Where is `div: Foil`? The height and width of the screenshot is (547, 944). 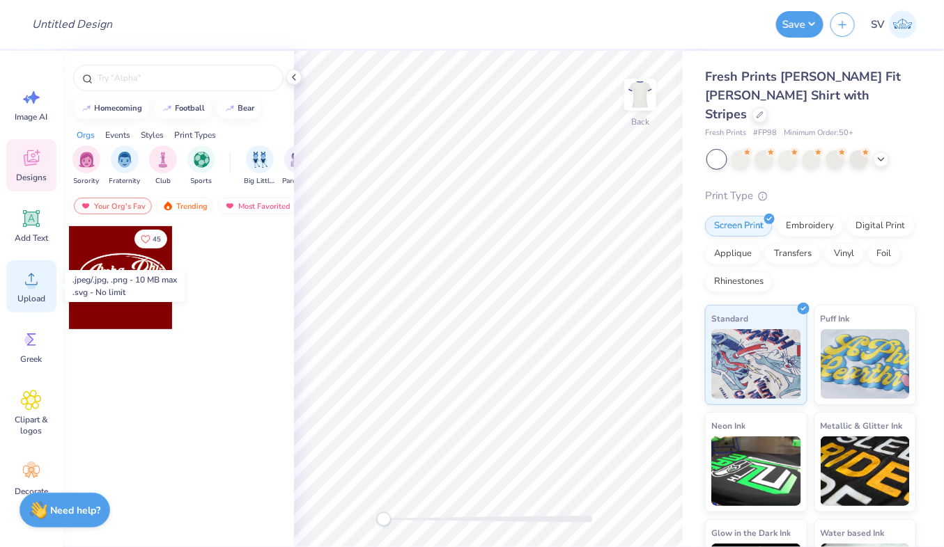 div: Foil is located at coordinates (884, 254).